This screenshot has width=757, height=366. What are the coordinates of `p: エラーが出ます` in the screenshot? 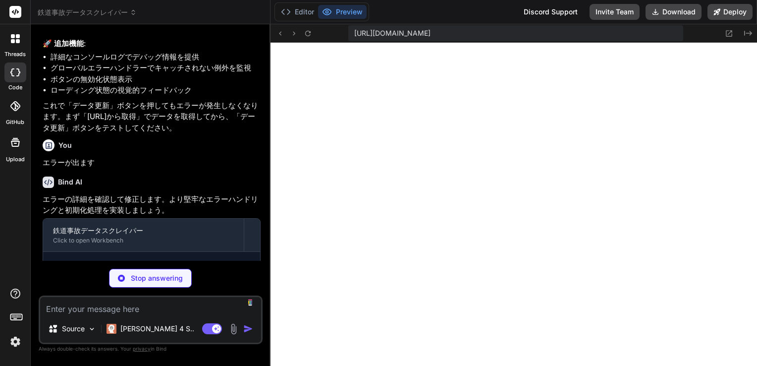 It's located at (152, 163).